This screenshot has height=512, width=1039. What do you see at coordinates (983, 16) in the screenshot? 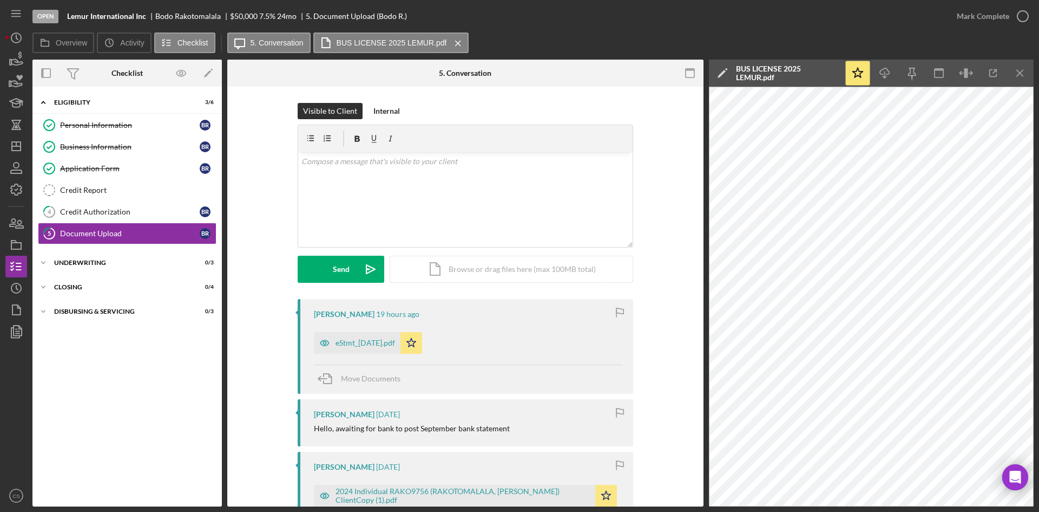
I see `div: Mark Complete` at bounding box center [983, 16].